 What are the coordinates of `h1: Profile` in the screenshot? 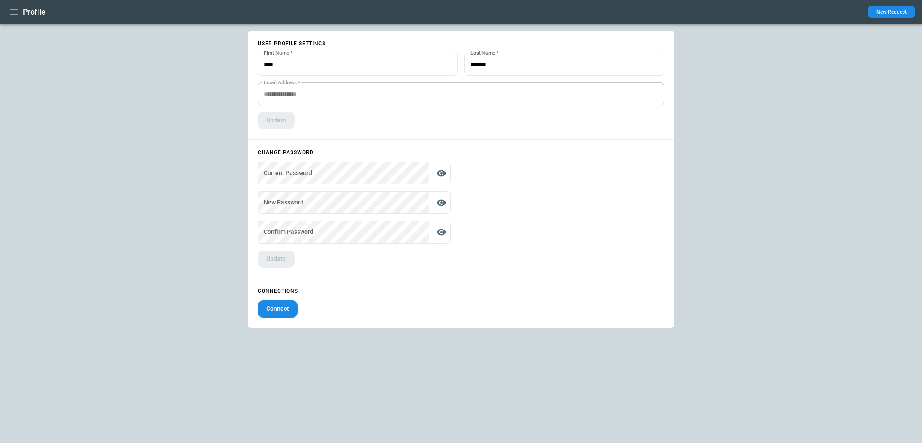 It's located at (34, 12).